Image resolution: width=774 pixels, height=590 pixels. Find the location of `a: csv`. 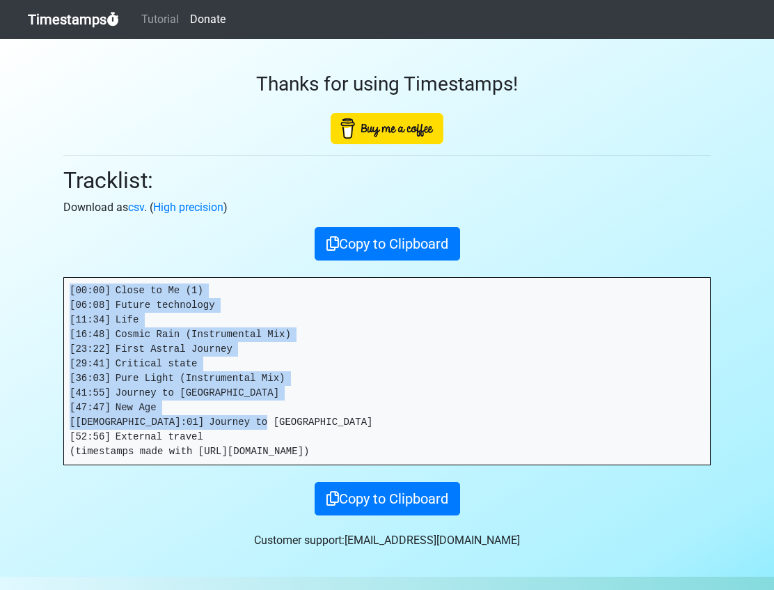

a: csv is located at coordinates (136, 207).